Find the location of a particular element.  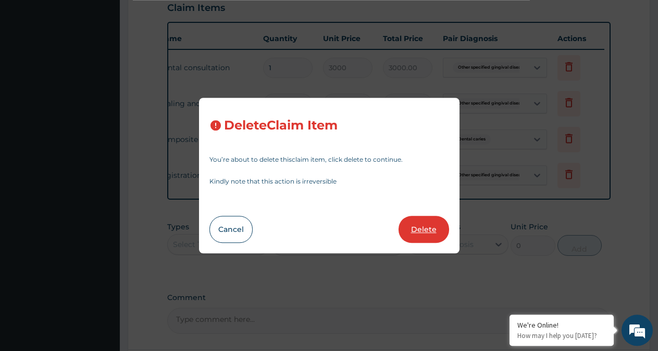

button: Cancel is located at coordinates (231, 230).